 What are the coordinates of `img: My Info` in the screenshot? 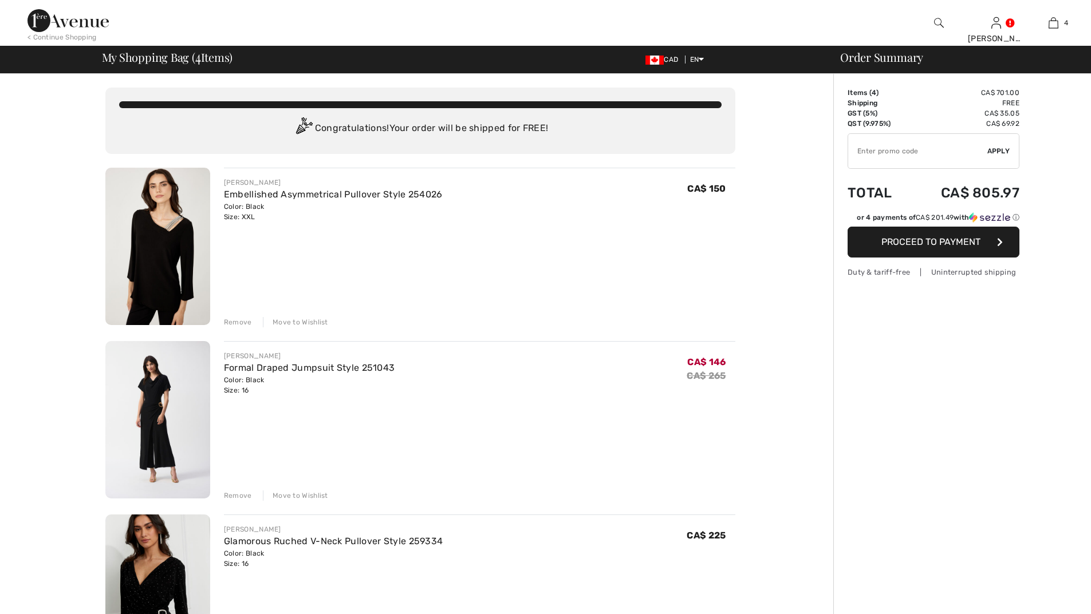 It's located at (996, 23).